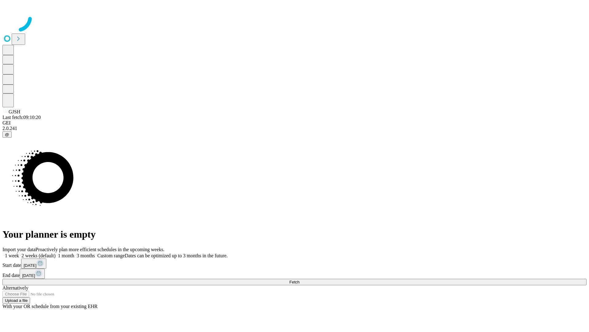 This screenshot has height=332, width=589. I want to click on span: Alternatively, so click(15, 287).